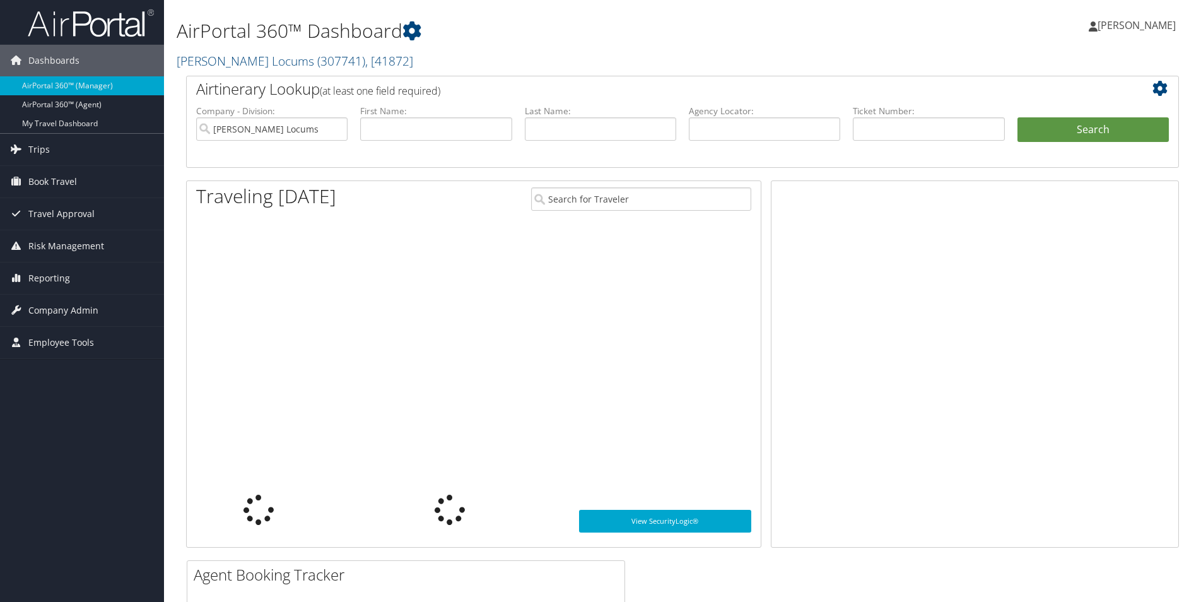 This screenshot has width=1201, height=602. What do you see at coordinates (272, 111) in the screenshot?
I see `label: Company - Division:` at bounding box center [272, 111].